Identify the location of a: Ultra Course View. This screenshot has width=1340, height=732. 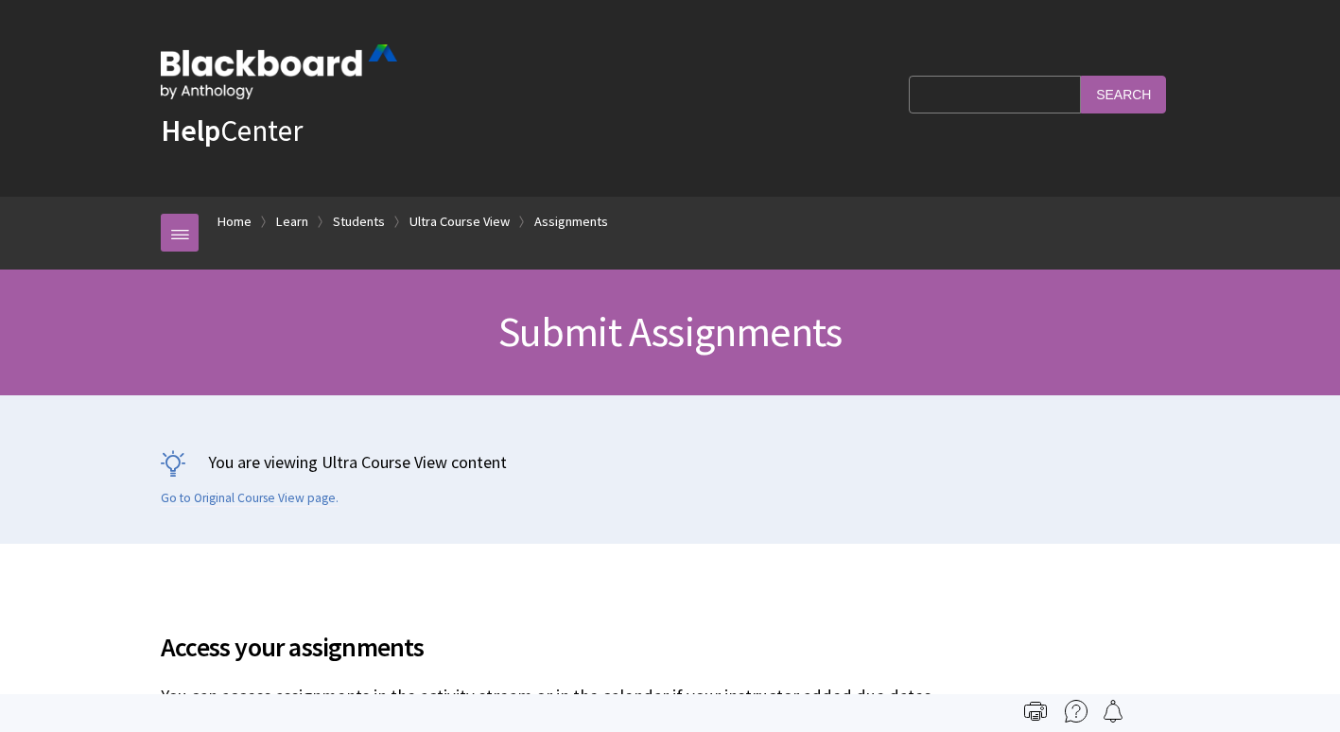
(459, 221).